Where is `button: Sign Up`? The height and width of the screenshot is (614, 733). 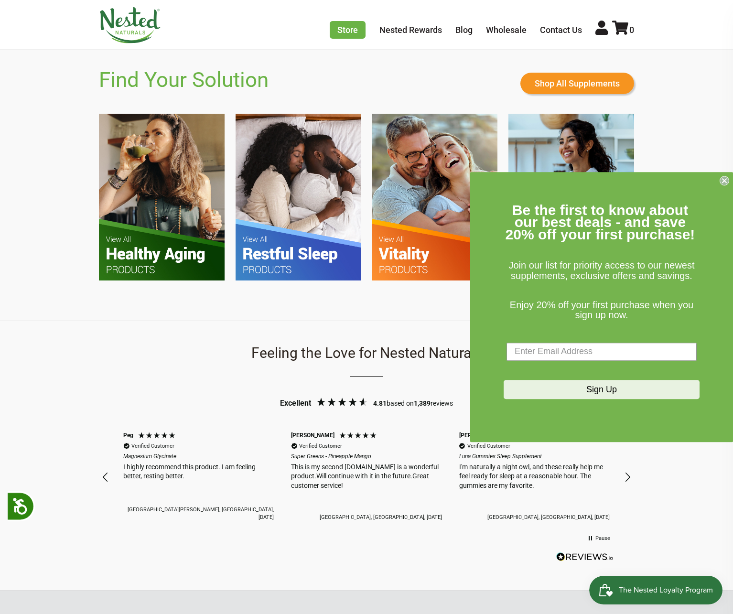
button: Sign Up is located at coordinates (602, 390).